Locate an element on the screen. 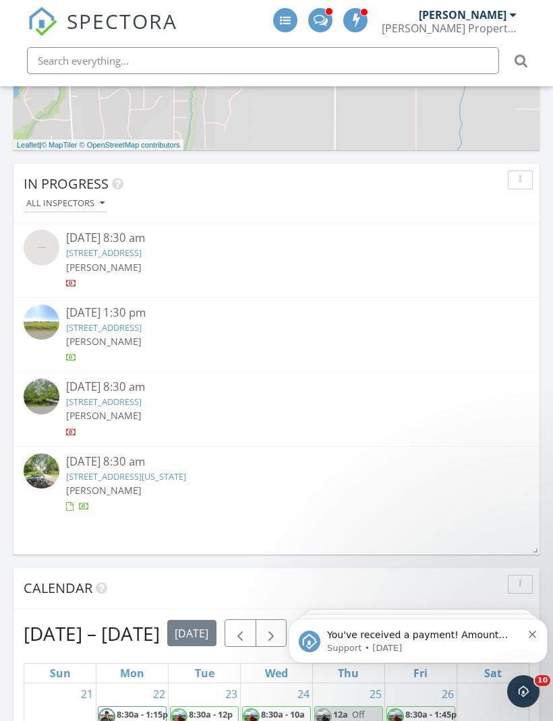 This screenshot has height=721, width=553. span: You've received a payment! Amount $1277.16 Fee $0.00 Net $1277.16 Transaction # pi_3SBtvzK7snlDGp... is located at coordinates (139, 111).